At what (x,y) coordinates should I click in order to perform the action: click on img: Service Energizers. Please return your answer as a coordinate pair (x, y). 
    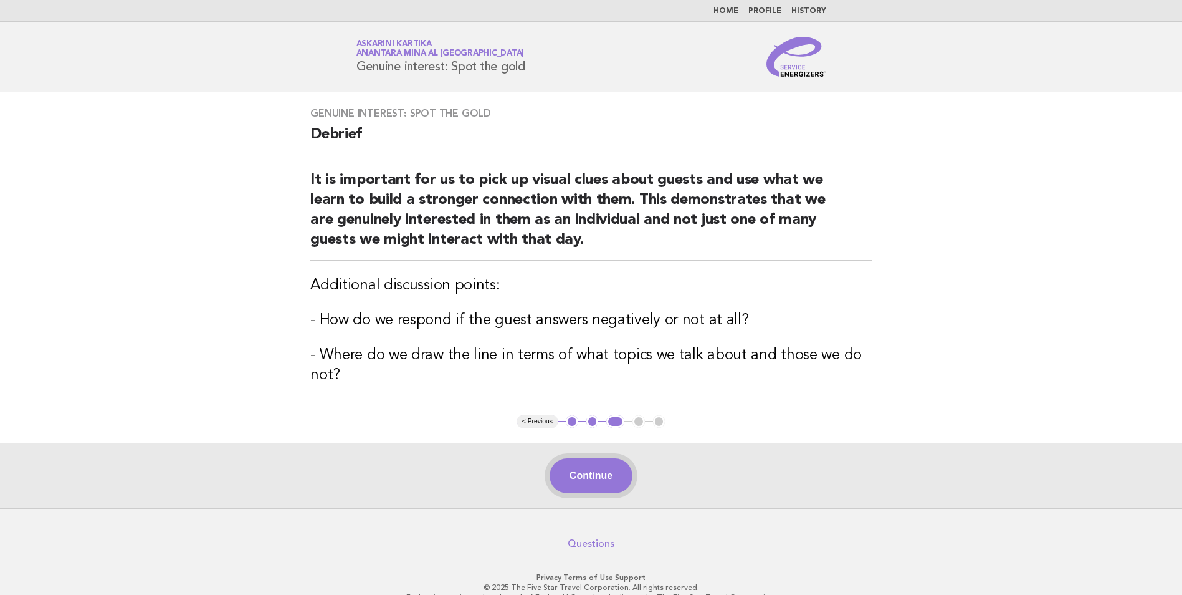
    Looking at the image, I should click on (796, 57).